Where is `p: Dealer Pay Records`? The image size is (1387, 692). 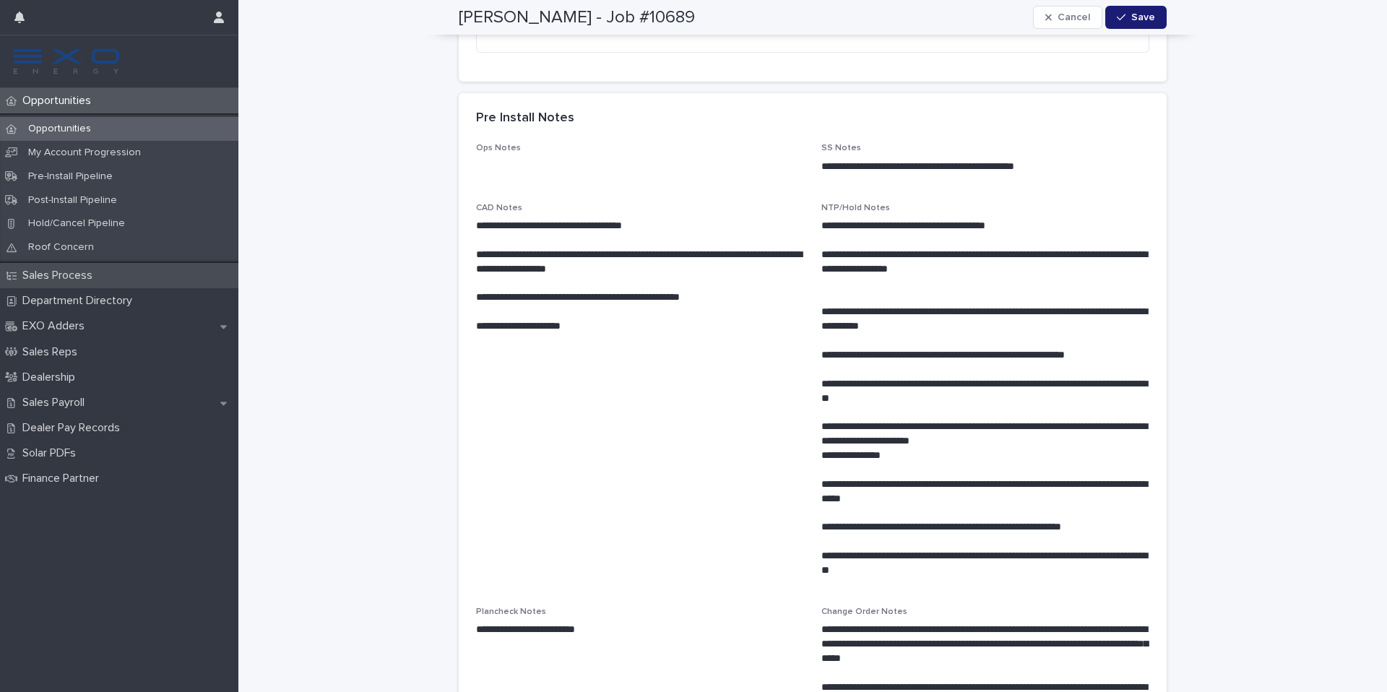
p: Dealer Pay Records is located at coordinates (74, 428).